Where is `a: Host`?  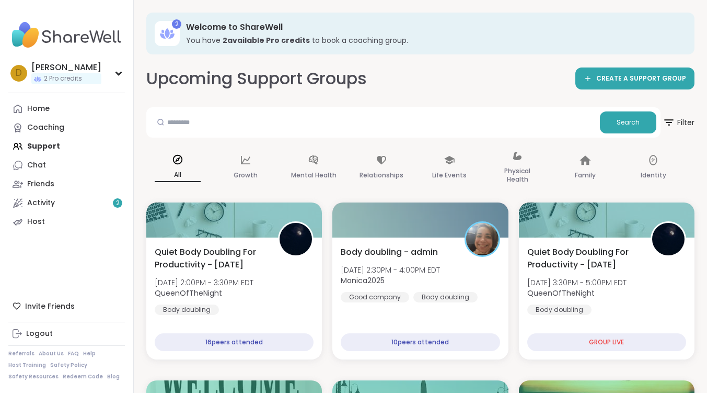
a: Host is located at coordinates (66, 222).